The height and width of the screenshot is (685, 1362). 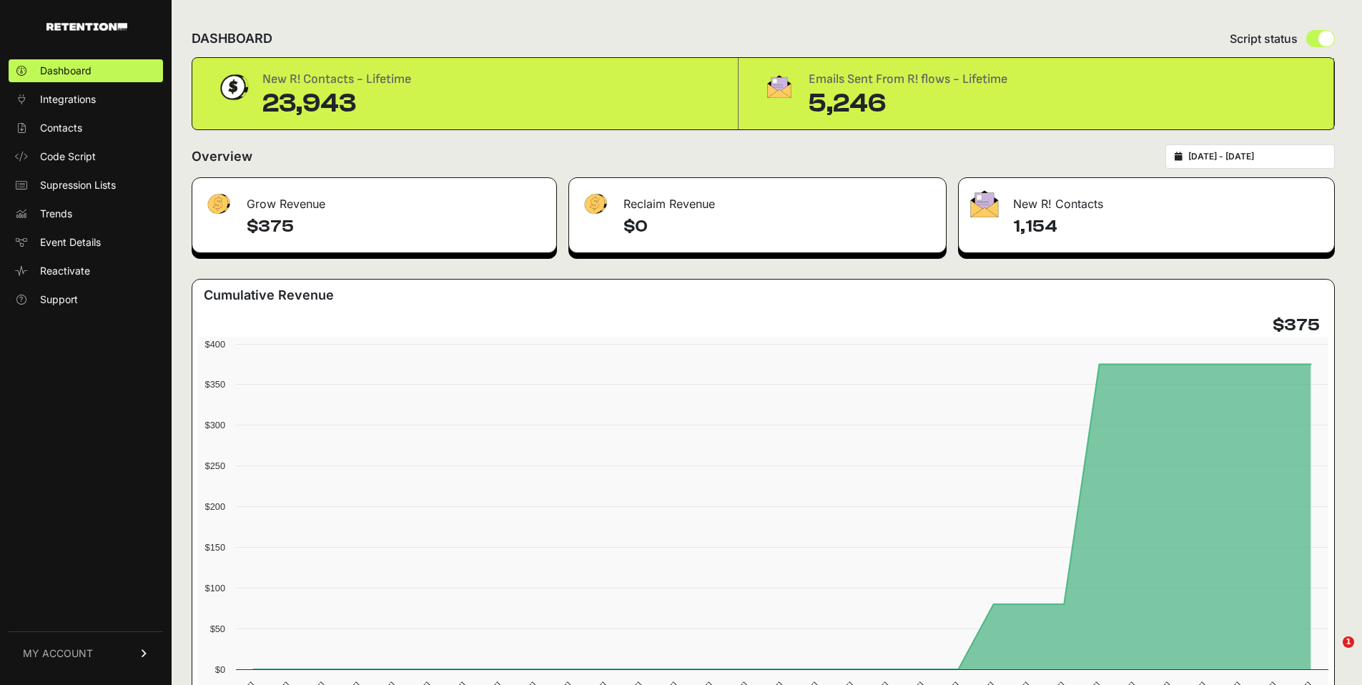 What do you see at coordinates (56, 214) in the screenshot?
I see `span: Trends` at bounding box center [56, 214].